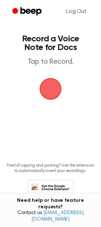 The image size is (101, 227). I want to click on span: Contact us, so click(50, 216).